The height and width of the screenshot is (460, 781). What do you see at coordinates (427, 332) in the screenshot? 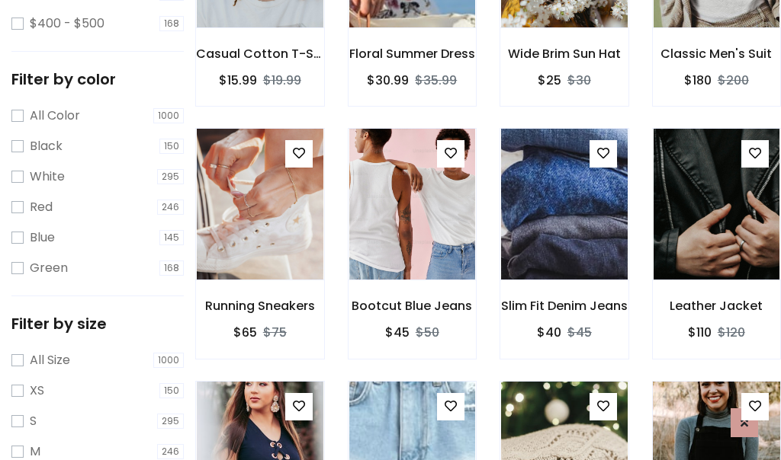
I see `del: $50` at bounding box center [427, 332].